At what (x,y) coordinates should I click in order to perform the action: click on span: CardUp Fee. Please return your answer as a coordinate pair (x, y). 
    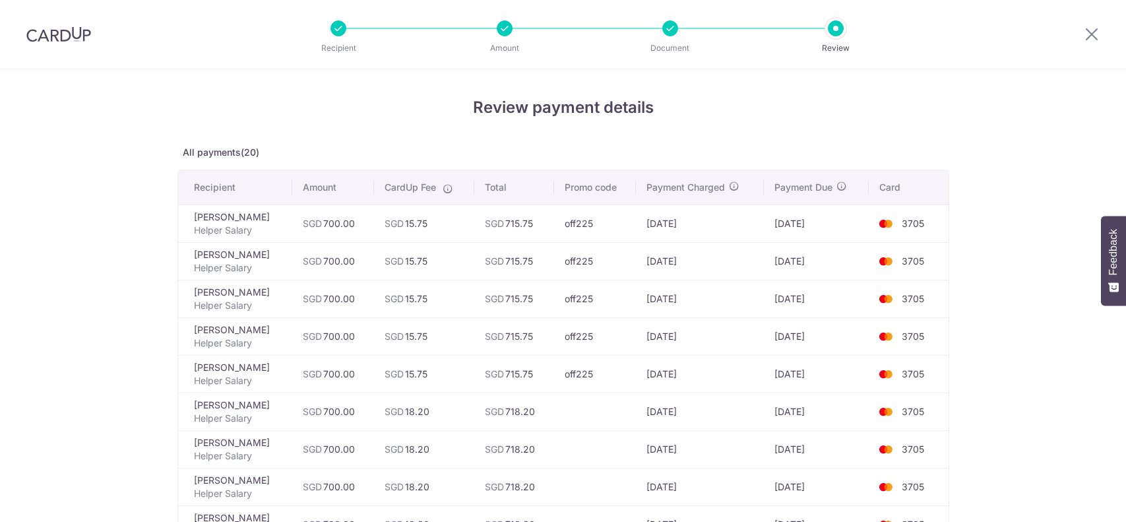
    Looking at the image, I should click on (410, 187).